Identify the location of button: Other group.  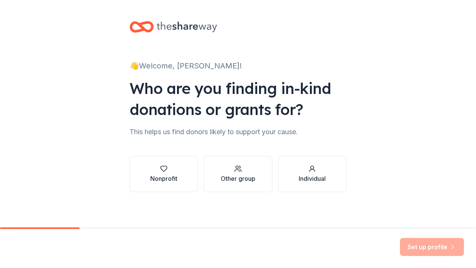
(238, 174).